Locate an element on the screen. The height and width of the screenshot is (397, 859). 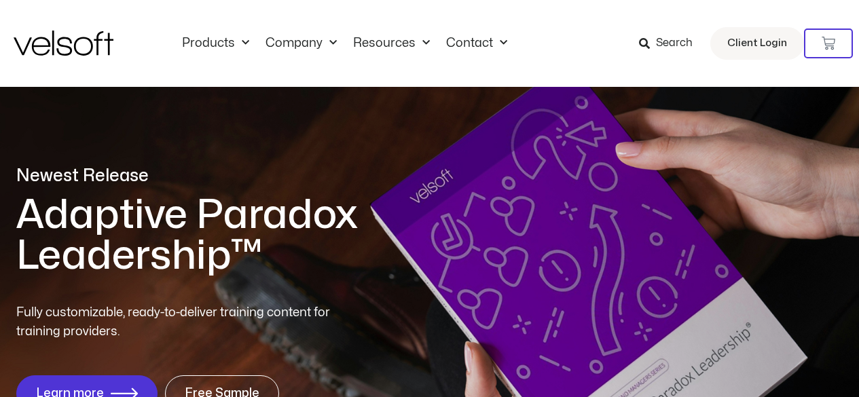
a: CompanyMenu Toggle is located at coordinates (301, 43).